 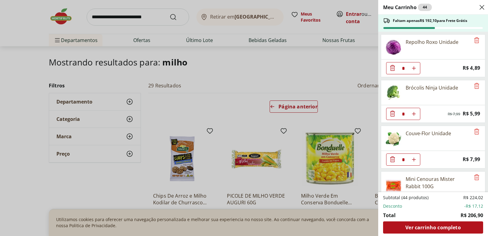 What do you see at coordinates (471, 68) in the screenshot?
I see `span: R$ 4,89` at bounding box center [471, 68].